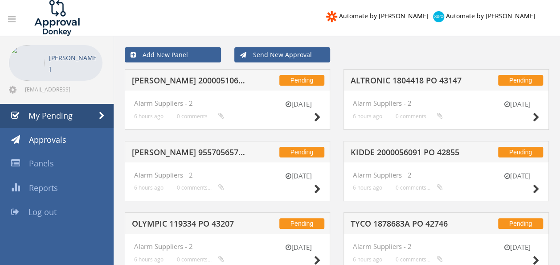 This screenshot has width=560, height=265. I want to click on span: Panels, so click(41, 163).